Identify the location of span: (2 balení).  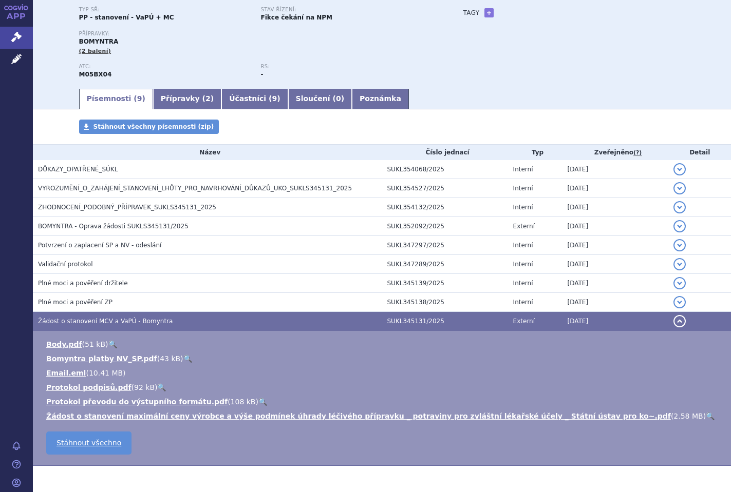
(95, 51).